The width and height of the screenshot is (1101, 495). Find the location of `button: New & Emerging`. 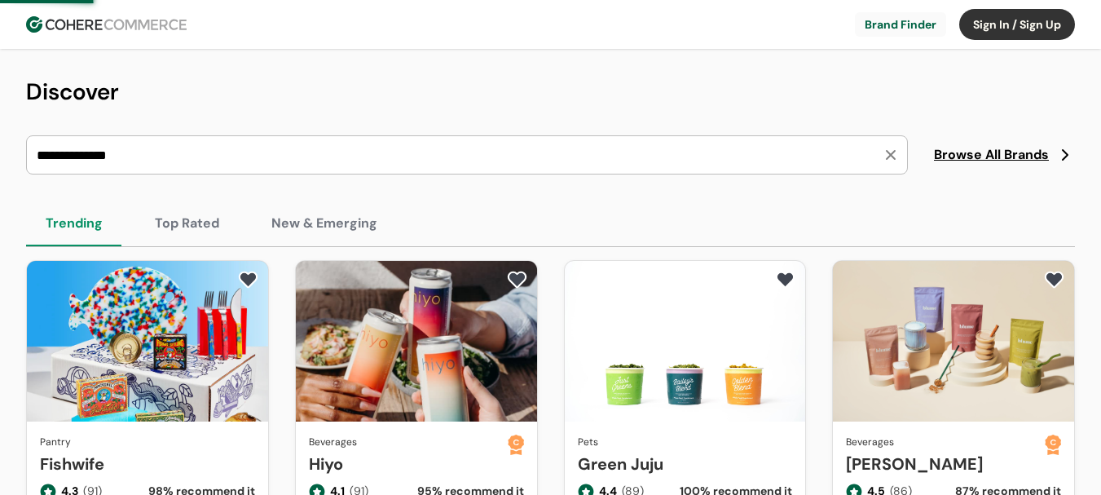

button: New & Emerging is located at coordinates (324, 223).